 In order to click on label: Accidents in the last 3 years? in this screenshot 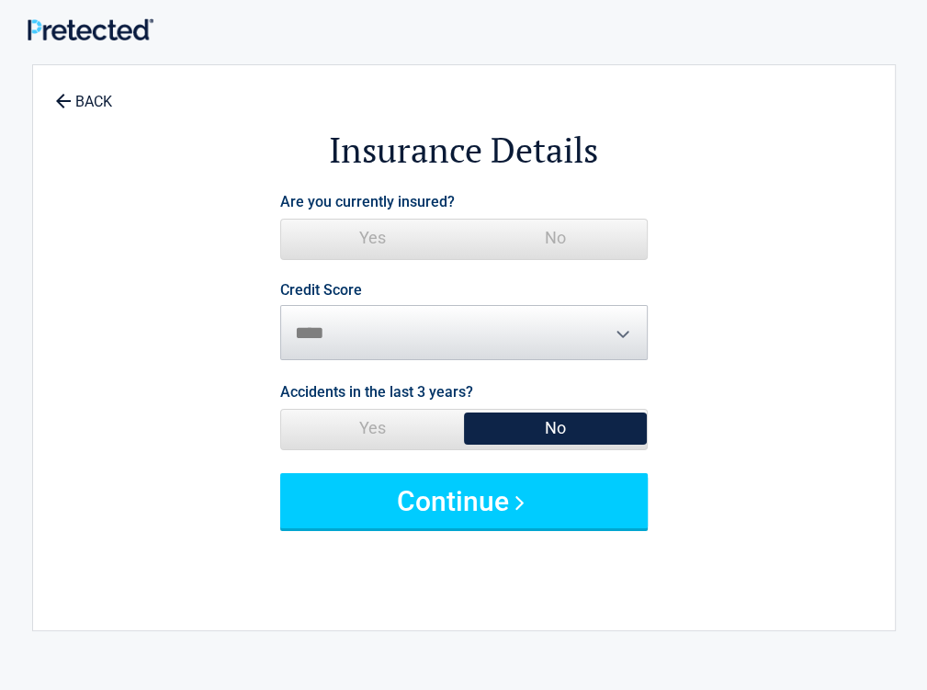, I will do `click(377, 391)`.